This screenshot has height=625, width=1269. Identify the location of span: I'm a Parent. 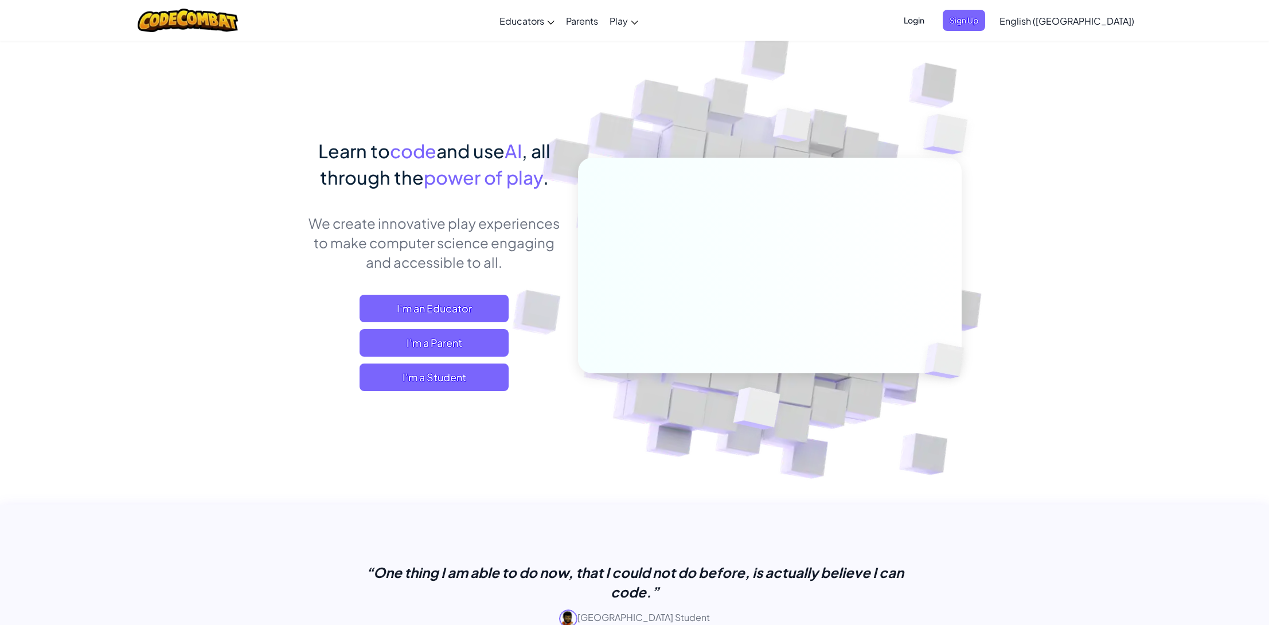
(434, 343).